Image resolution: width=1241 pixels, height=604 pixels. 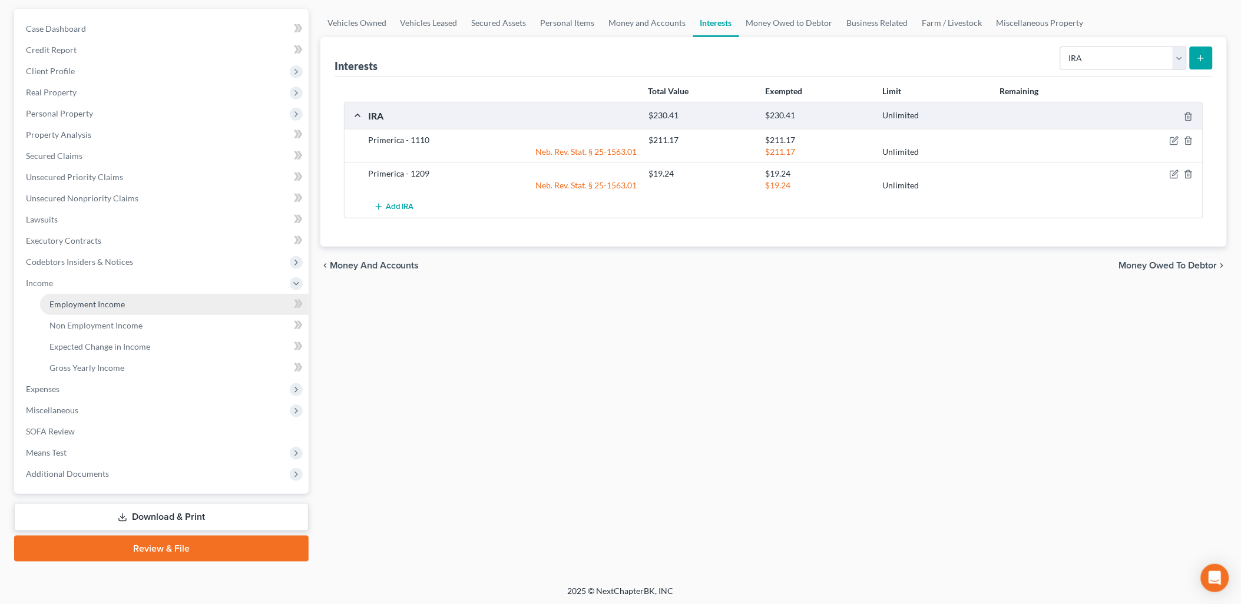 I want to click on span: Gross Yearly Income, so click(x=87, y=368).